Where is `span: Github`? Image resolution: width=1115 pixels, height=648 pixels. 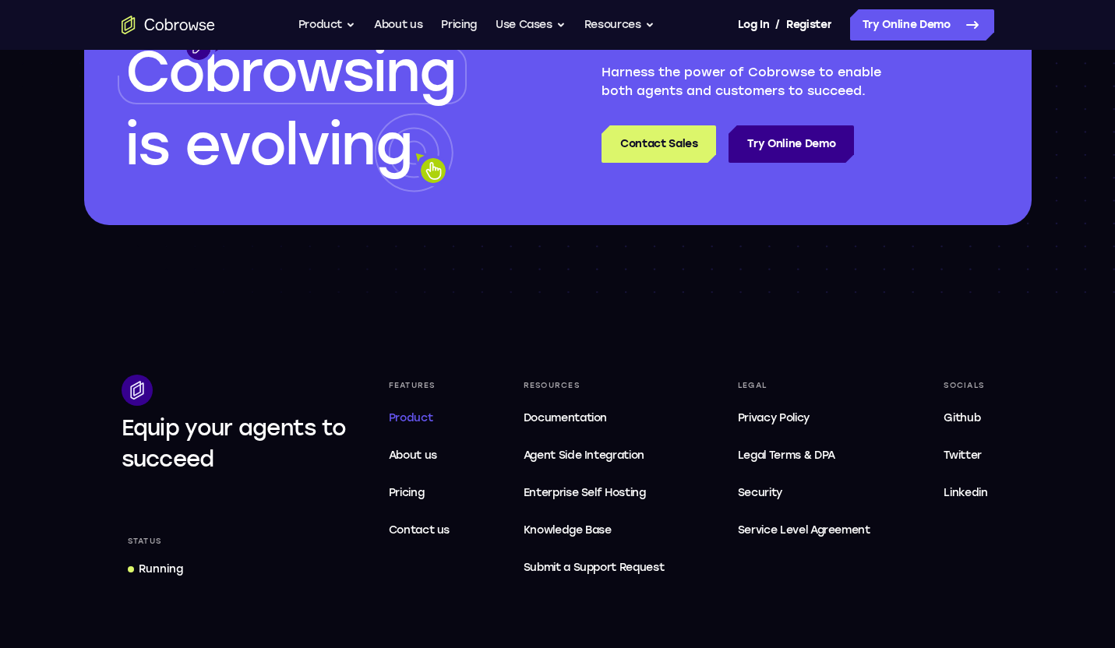 span: Github is located at coordinates (961, 418).